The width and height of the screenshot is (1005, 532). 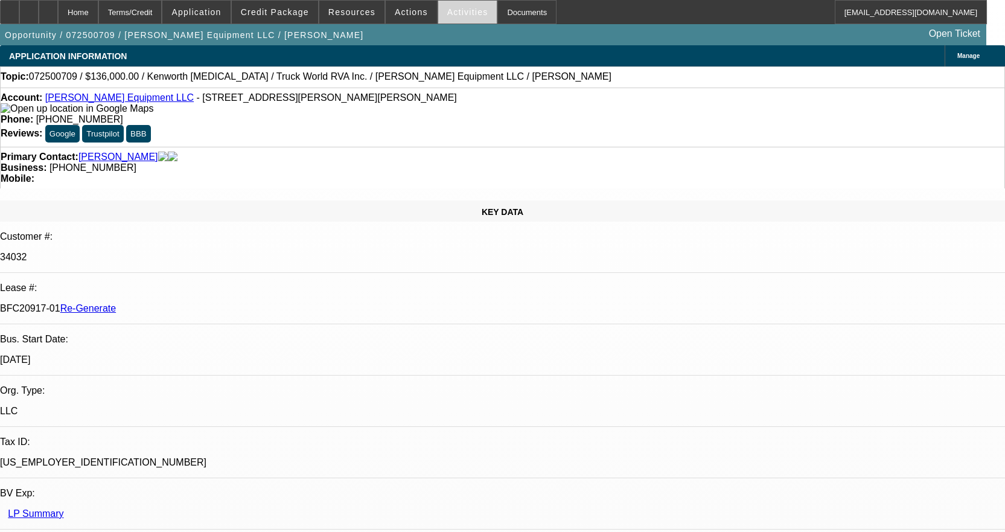 I want to click on strong: Topic:, so click(x=14, y=77).